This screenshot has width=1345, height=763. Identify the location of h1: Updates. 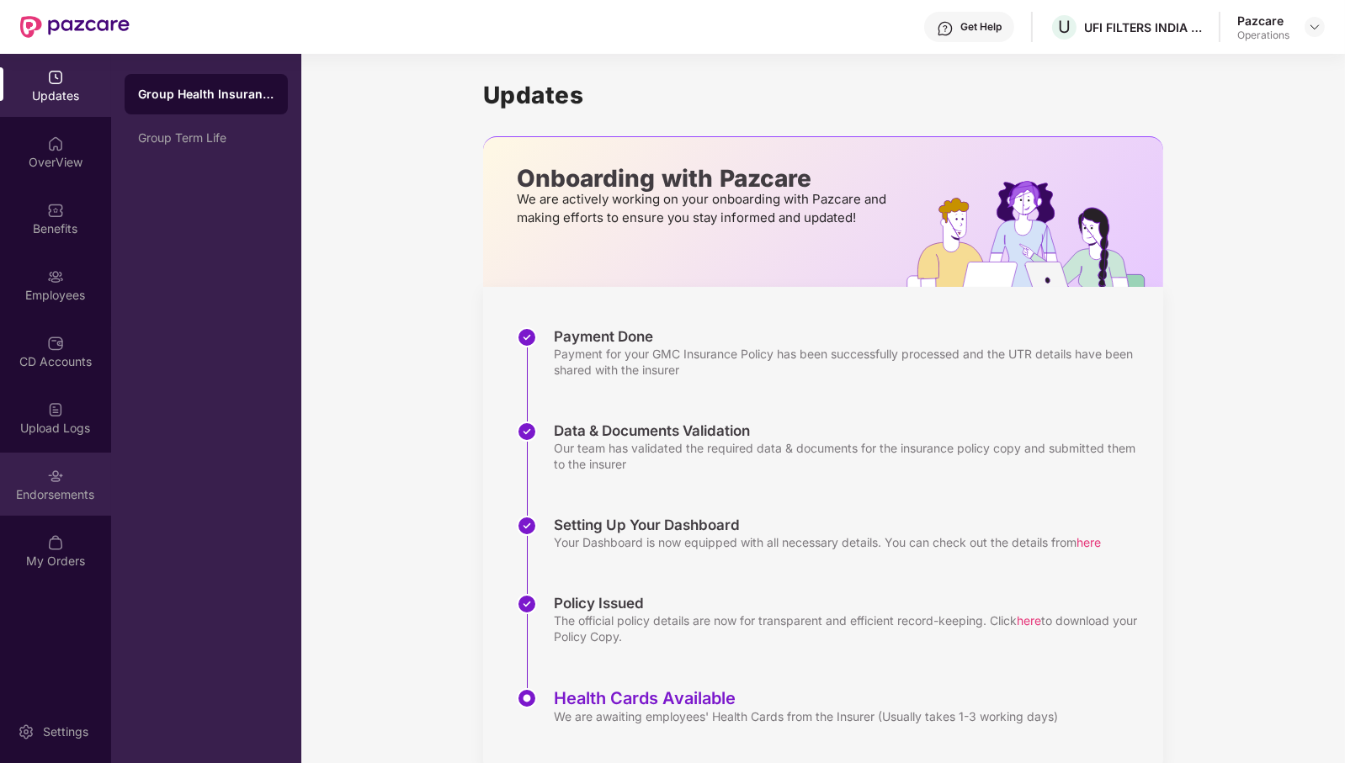
(823, 95).